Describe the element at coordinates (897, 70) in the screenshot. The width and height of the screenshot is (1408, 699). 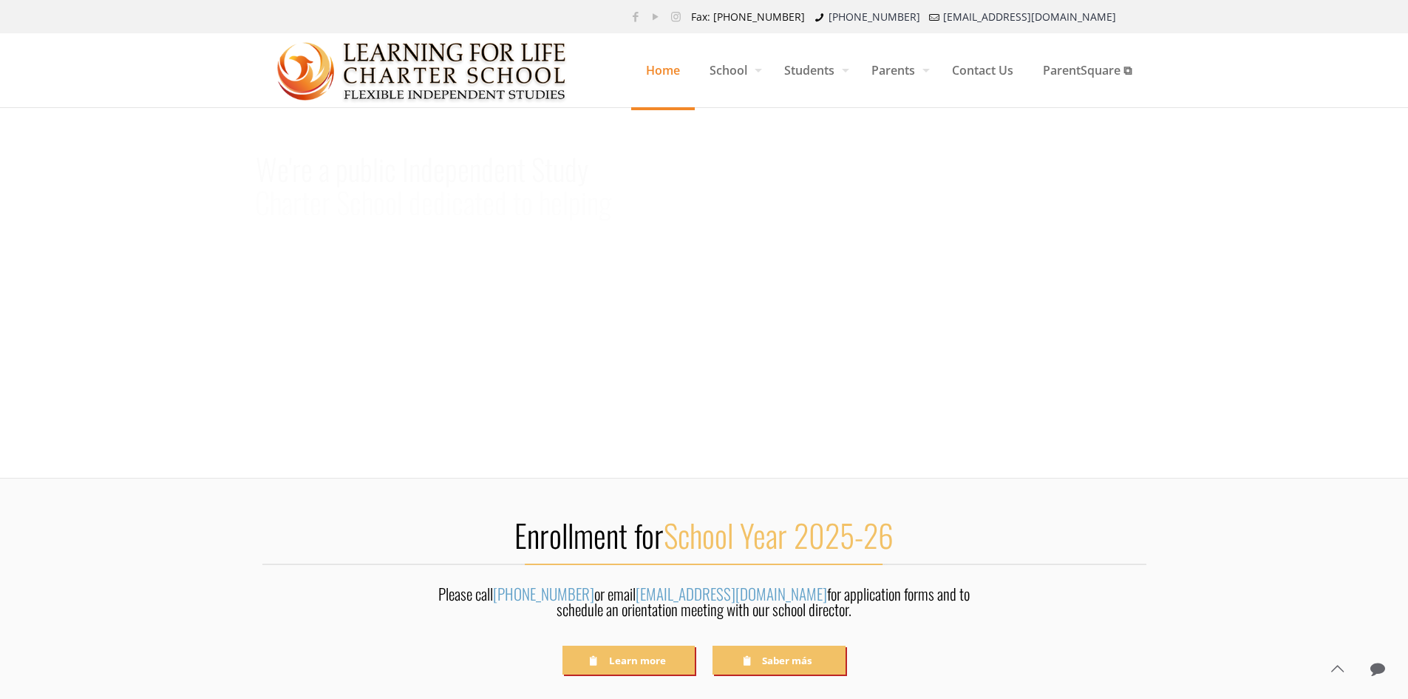
I see `span: Parents` at that location.